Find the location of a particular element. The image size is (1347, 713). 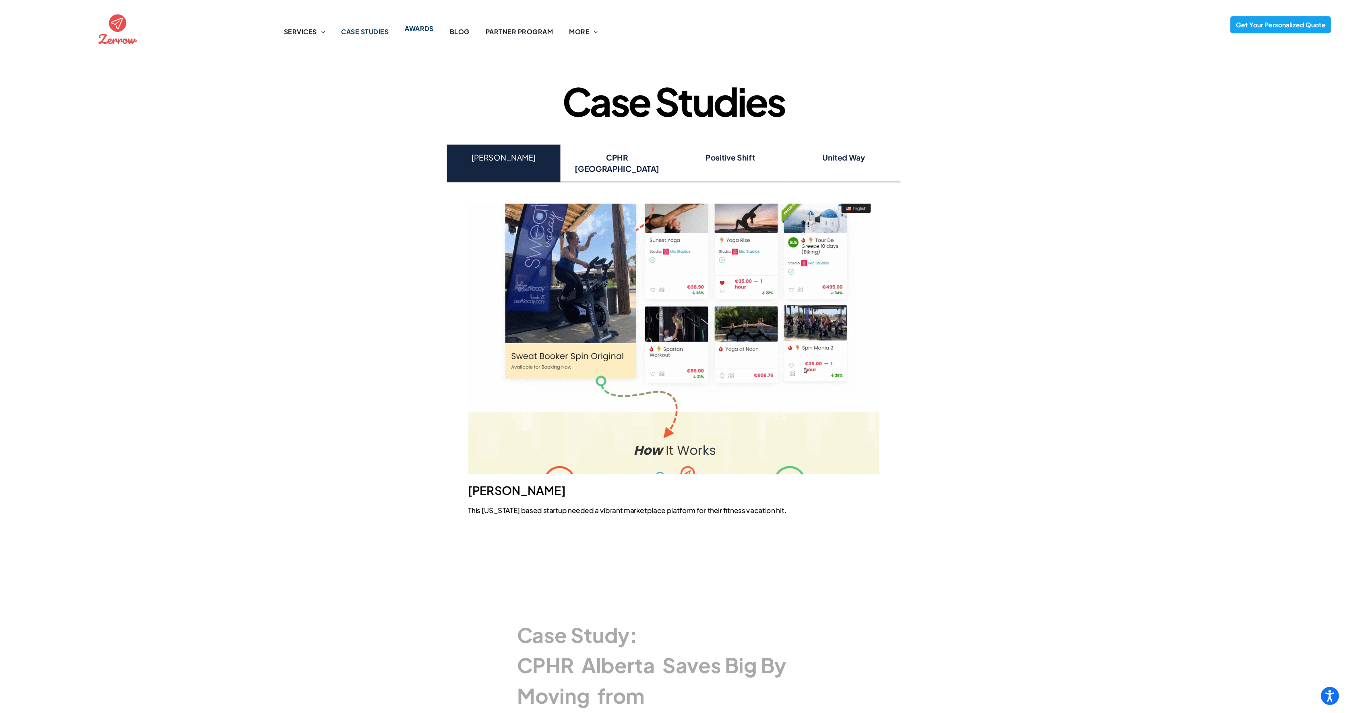

span: Case Study: is located at coordinates (577, 635).